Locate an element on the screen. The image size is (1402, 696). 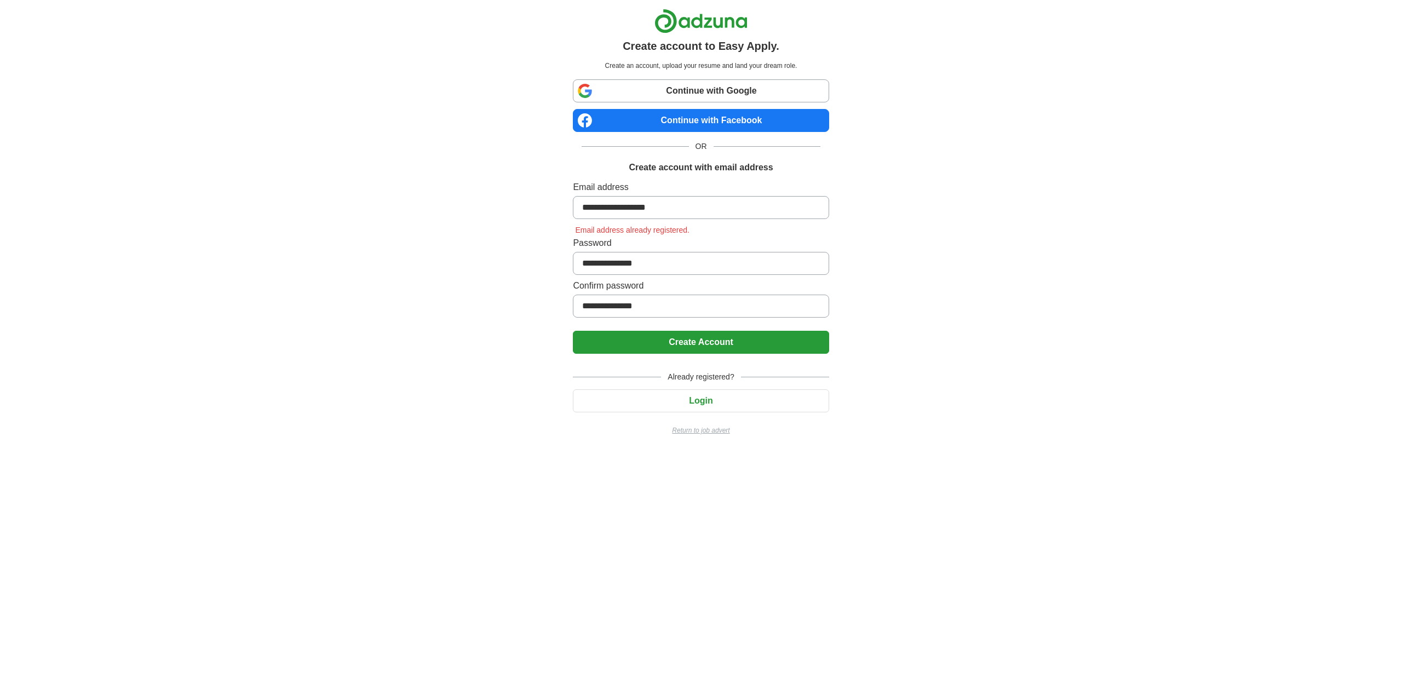
a: Return to job advert is located at coordinates (701, 431).